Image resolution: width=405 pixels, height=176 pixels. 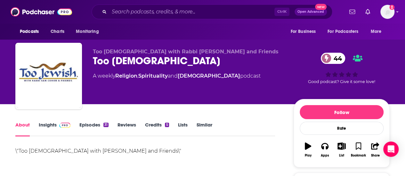 I want to click on span: Open Advanced, so click(x=310, y=12).